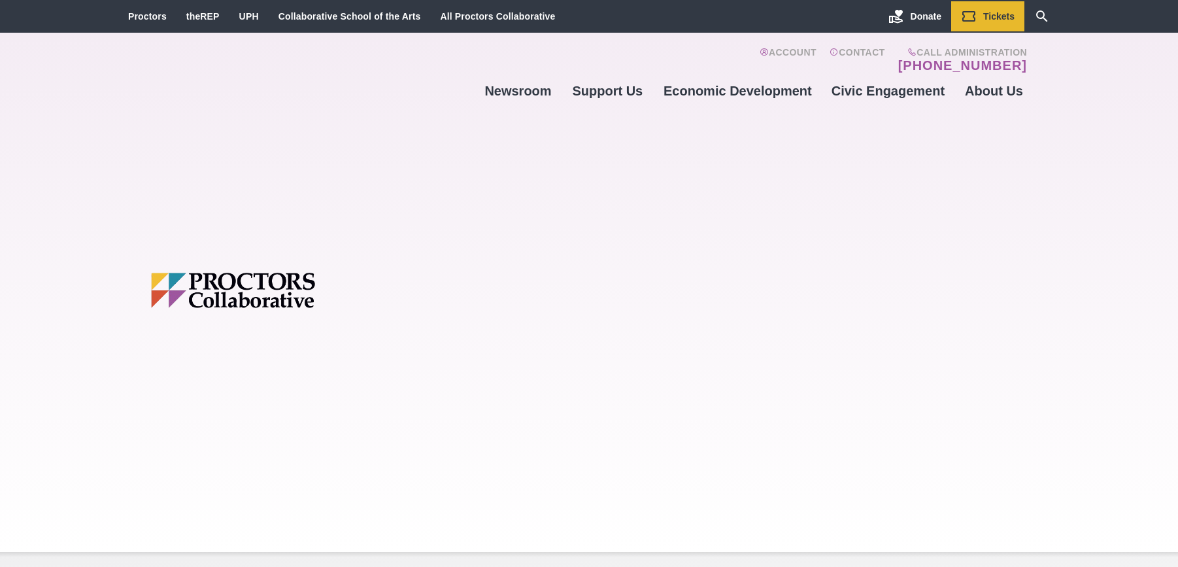 Image resolution: width=1178 pixels, height=567 pixels. What do you see at coordinates (203, 16) in the screenshot?
I see `a: theREP` at bounding box center [203, 16].